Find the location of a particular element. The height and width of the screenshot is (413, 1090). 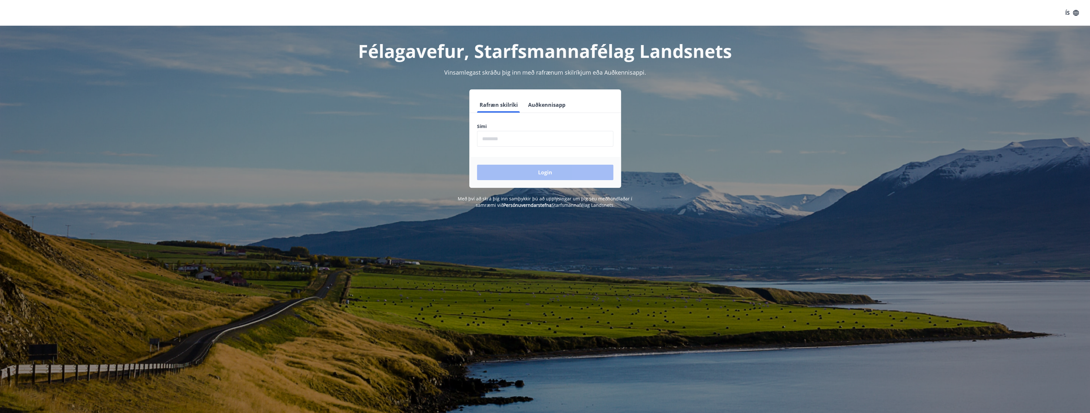

h1: Félagavefur, Starfsmannafélag Landsnets is located at coordinates (545, 51).